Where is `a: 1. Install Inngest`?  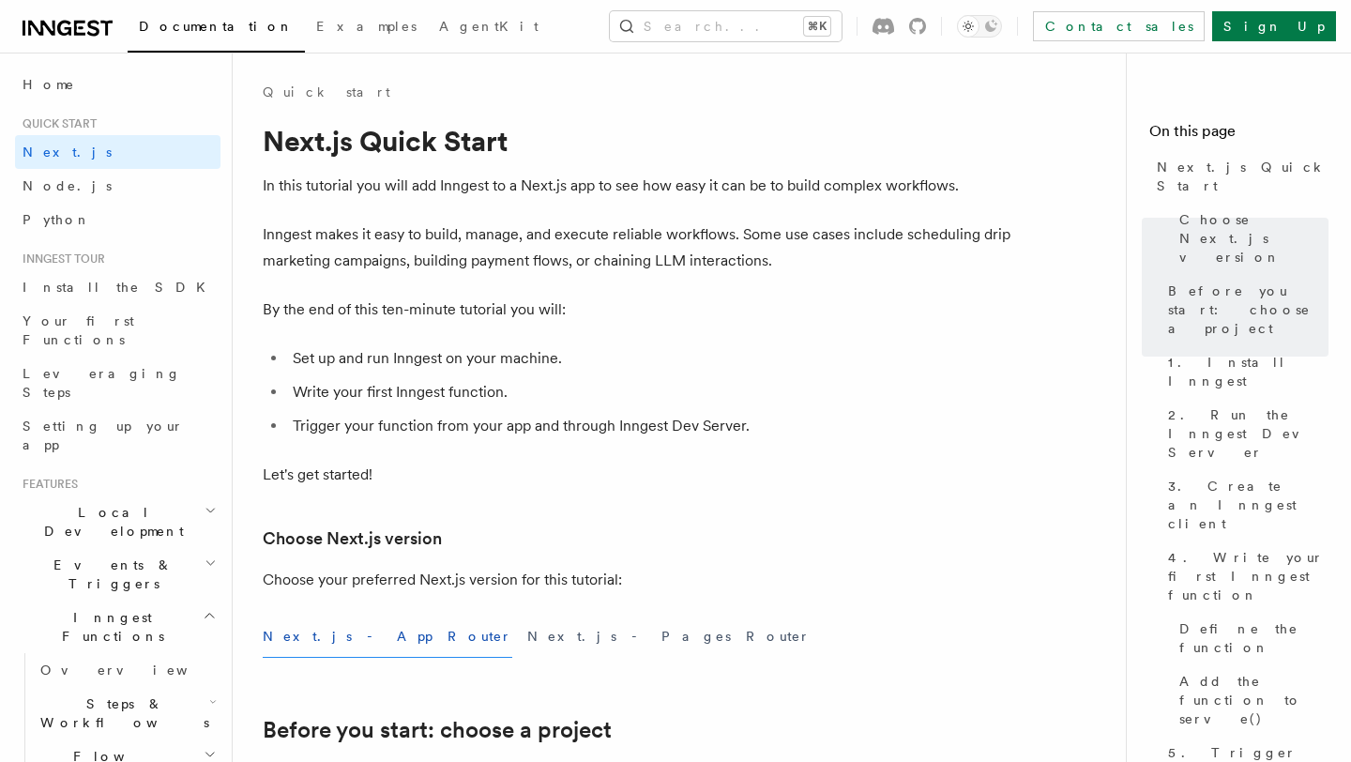
a: 1. Install Inngest is located at coordinates (1244, 372).